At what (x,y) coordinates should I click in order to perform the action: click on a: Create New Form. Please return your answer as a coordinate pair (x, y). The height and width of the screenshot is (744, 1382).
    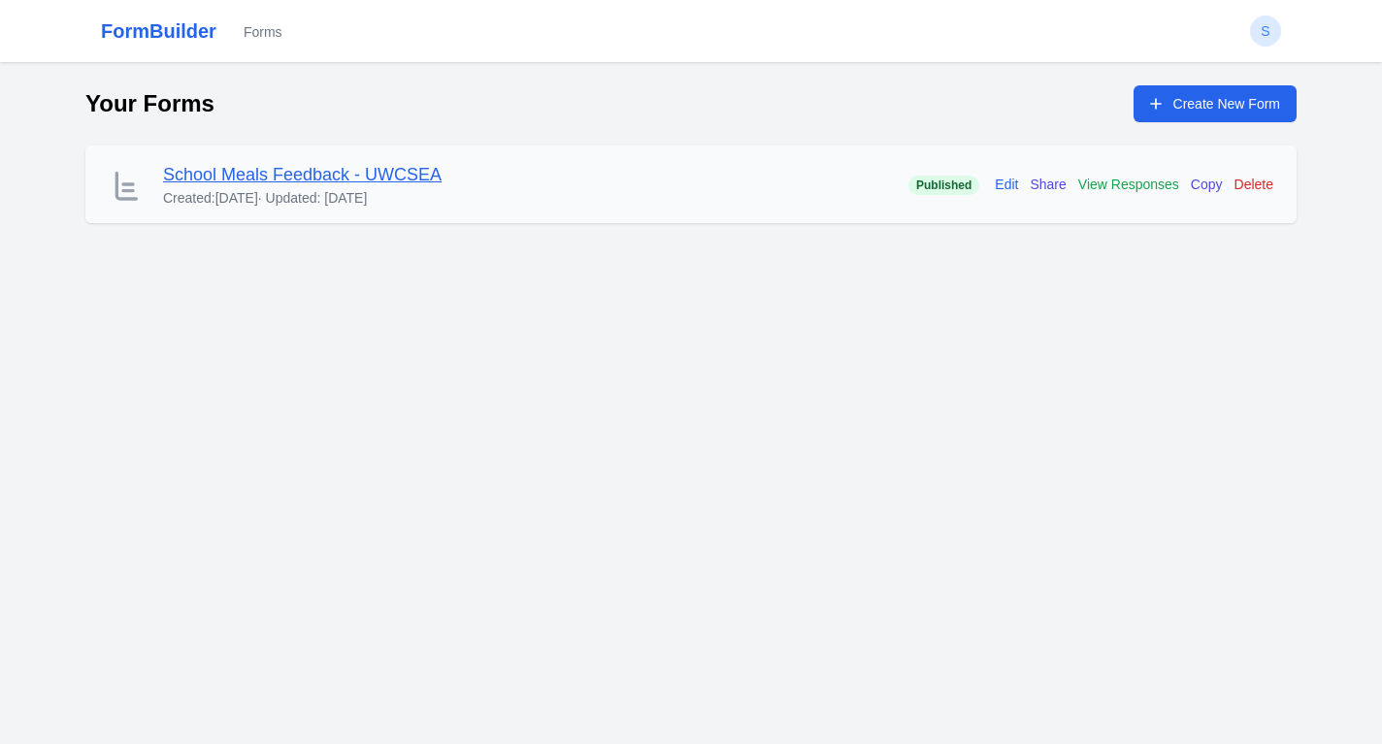
    Looking at the image, I should click on (1215, 104).